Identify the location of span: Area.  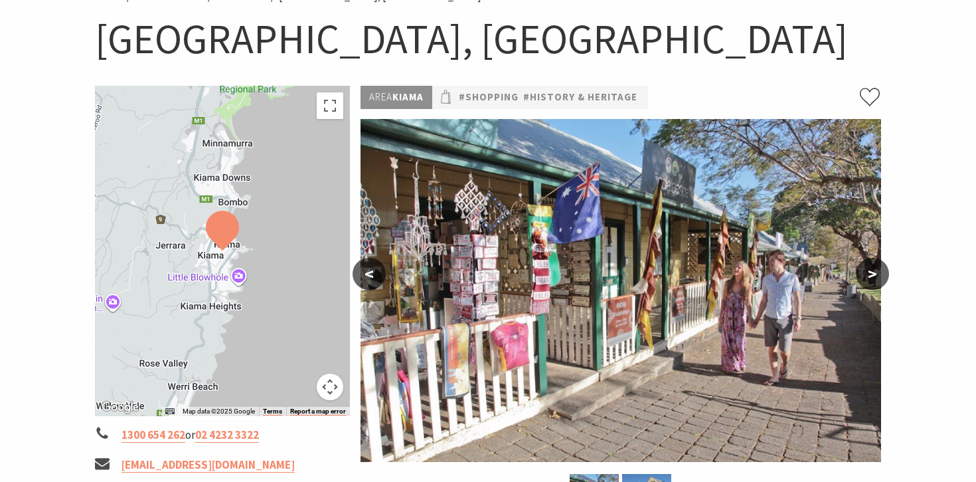
(381, 96).